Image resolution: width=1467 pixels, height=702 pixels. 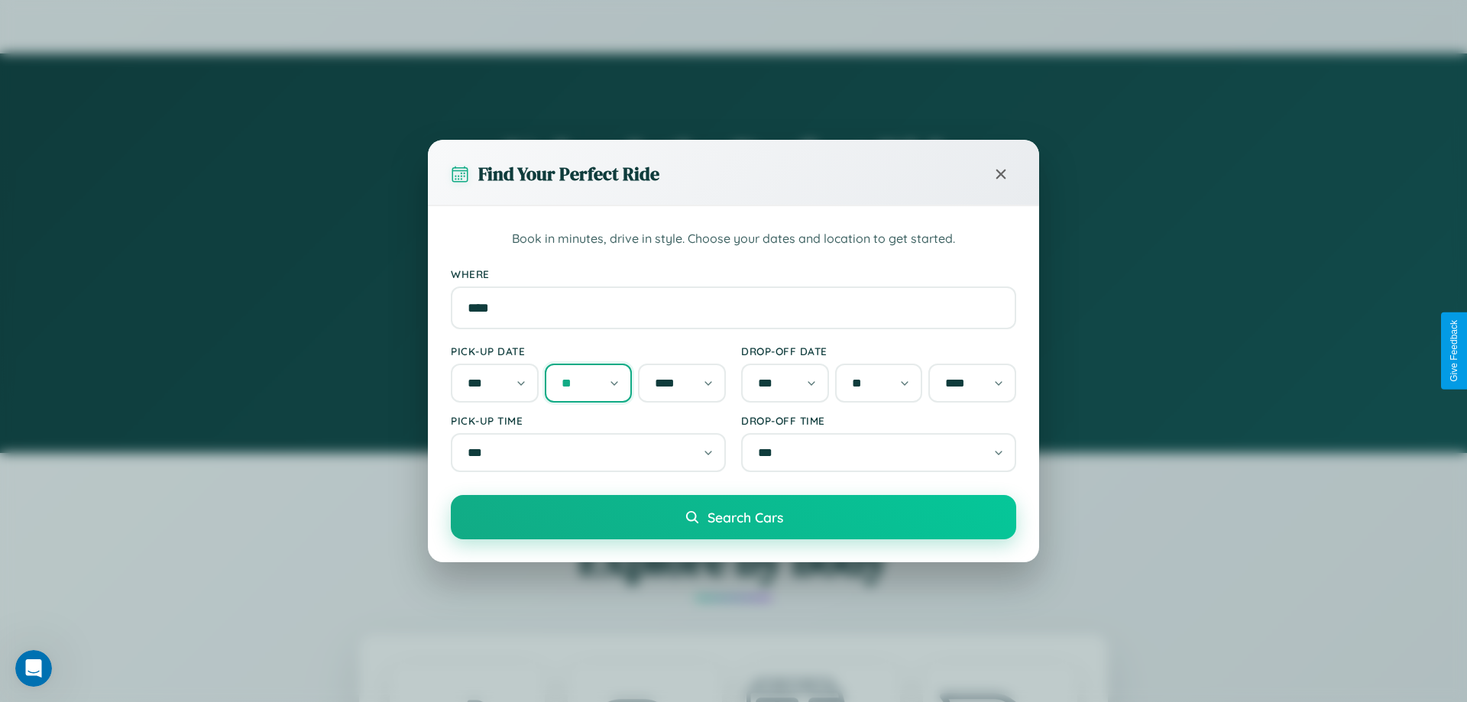 I want to click on label: Drop-off Date, so click(x=878, y=351).